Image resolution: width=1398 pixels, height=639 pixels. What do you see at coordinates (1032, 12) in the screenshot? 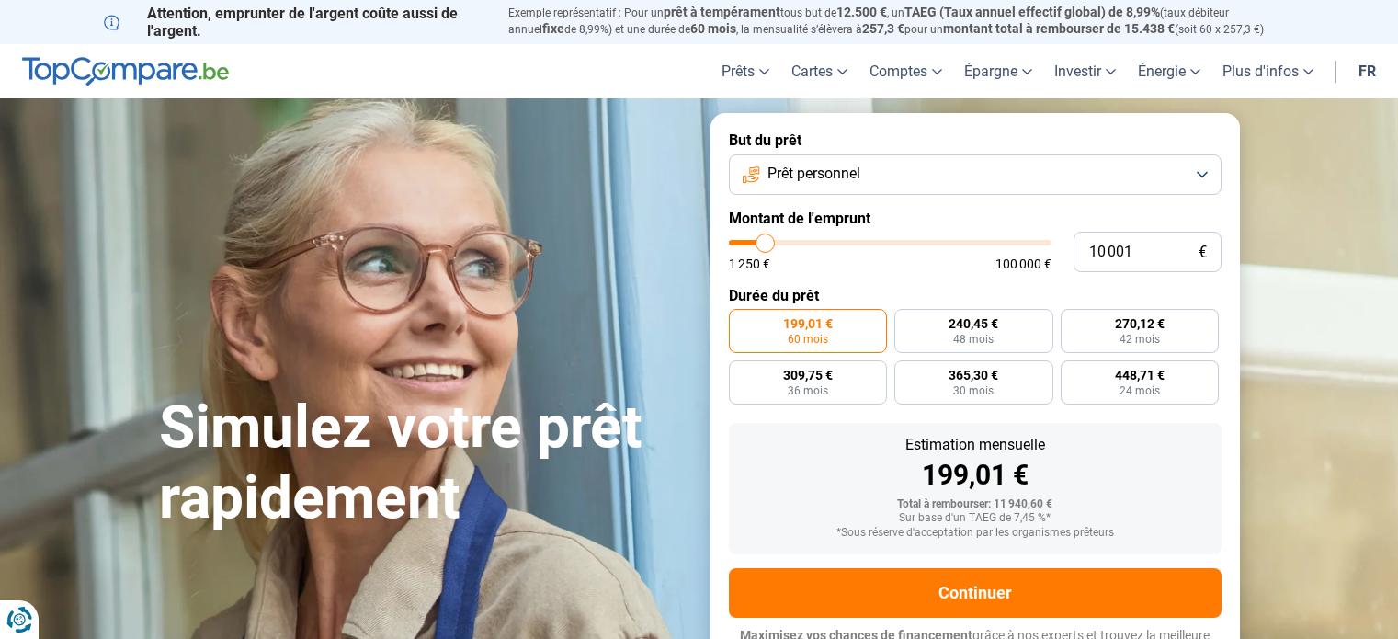
I see `span: TAEG (Taux annuel effectif global) de 8,99%` at bounding box center [1032, 12].